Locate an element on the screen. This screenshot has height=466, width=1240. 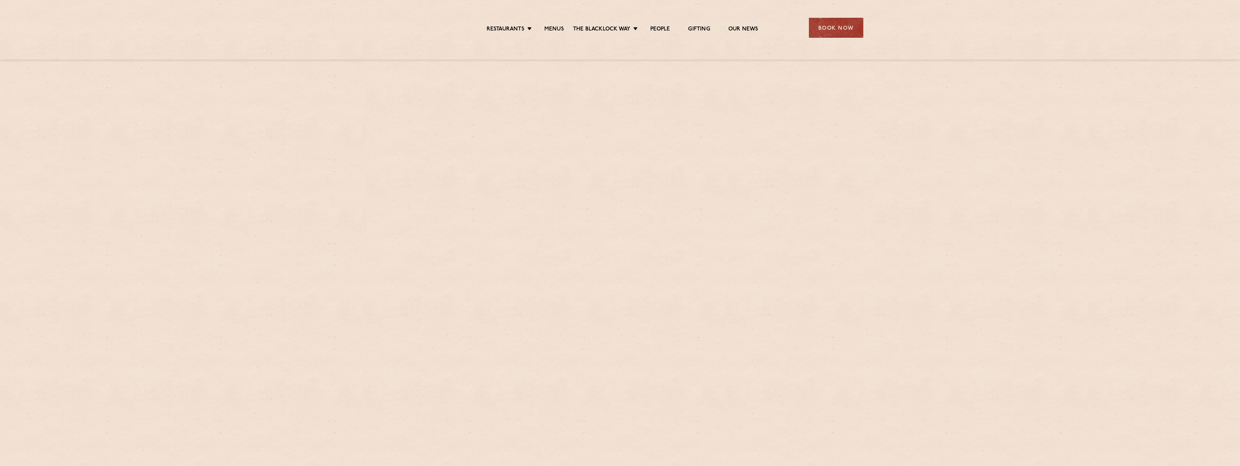
a: Our News is located at coordinates (743, 30).